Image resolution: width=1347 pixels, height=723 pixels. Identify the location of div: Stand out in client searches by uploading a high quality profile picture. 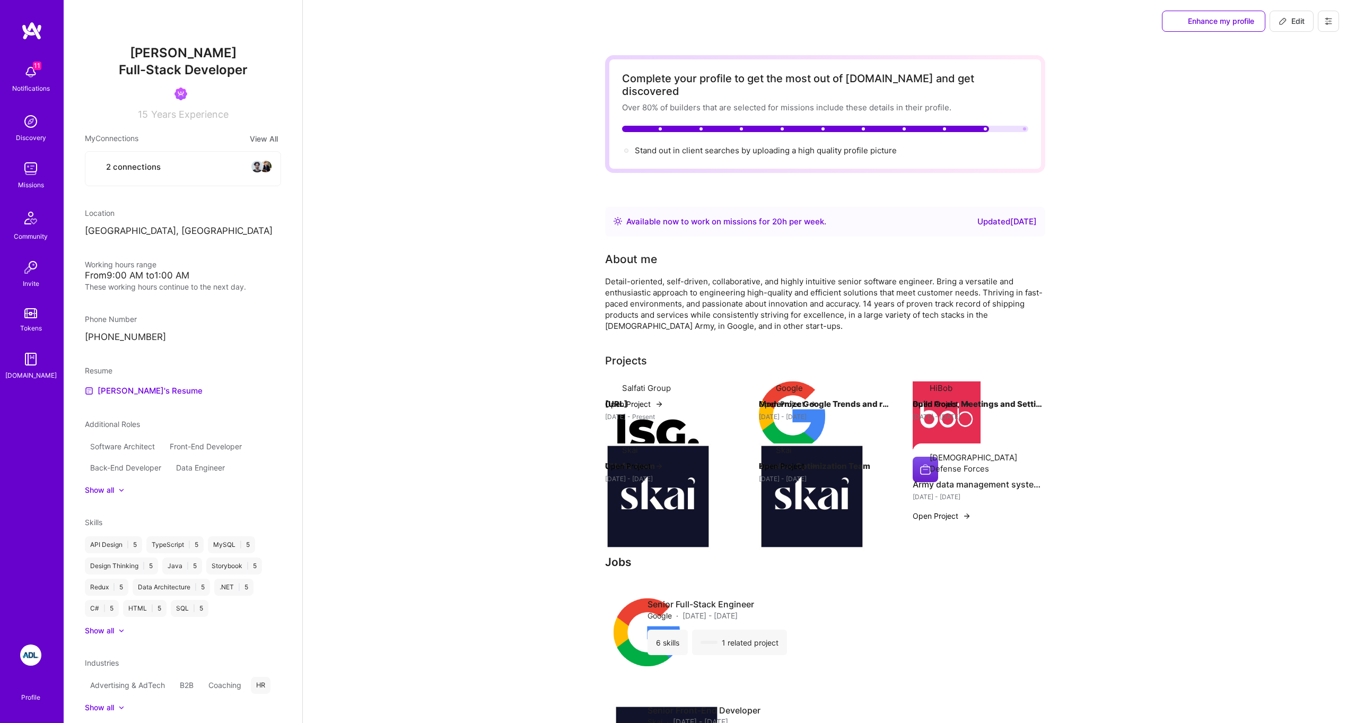
(766, 150).